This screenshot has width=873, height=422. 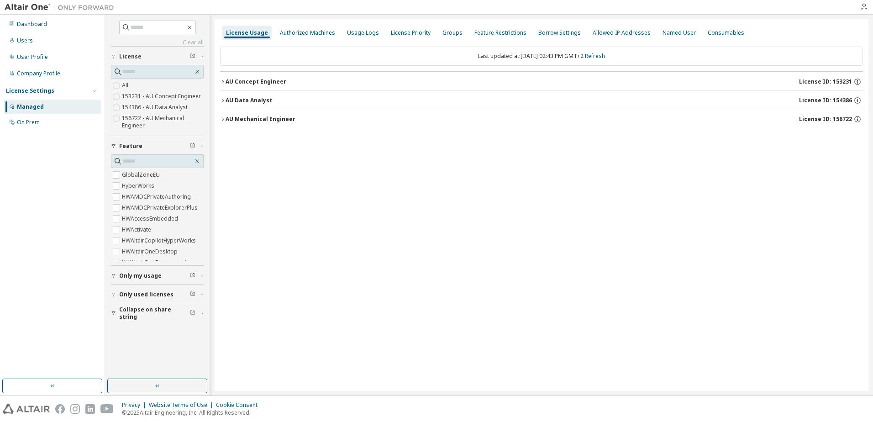 What do you see at coordinates (595, 56) in the screenshot?
I see `a: Refresh` at bounding box center [595, 56].